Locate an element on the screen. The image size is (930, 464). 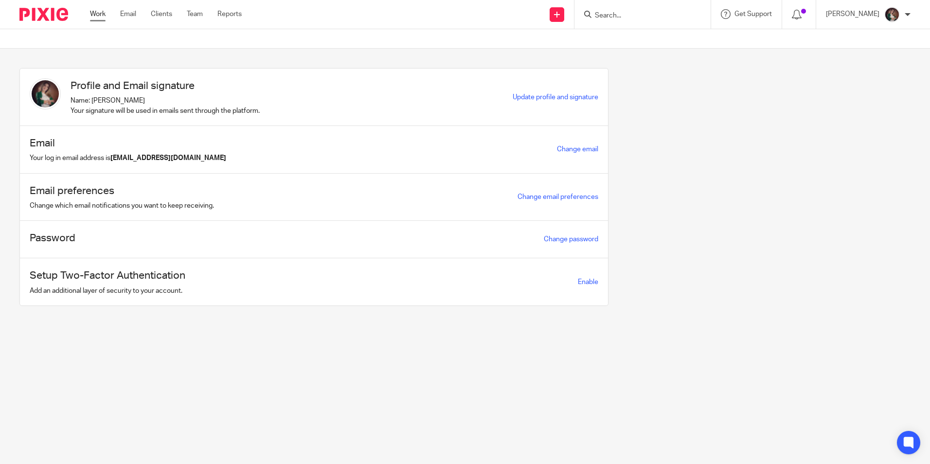
input: Search is located at coordinates (638, 16).